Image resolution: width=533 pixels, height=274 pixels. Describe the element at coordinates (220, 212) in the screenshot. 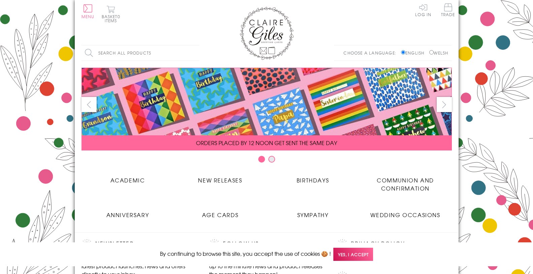

I see `a: Age Cards` at that location.